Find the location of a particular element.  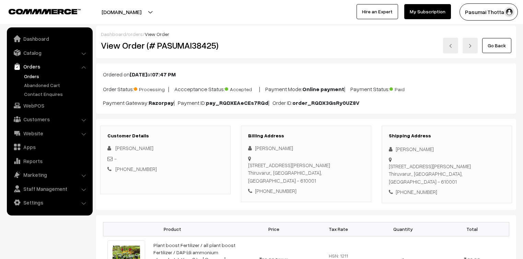

h3: Billing Address is located at coordinates (306, 136).